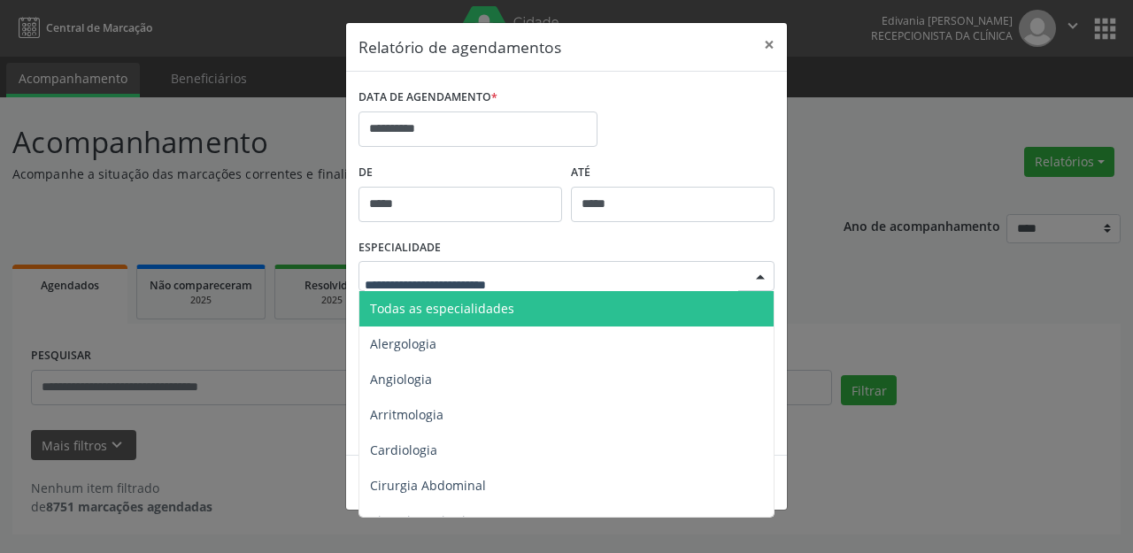  I want to click on span: Cirurgia Abdominal, so click(427, 485).